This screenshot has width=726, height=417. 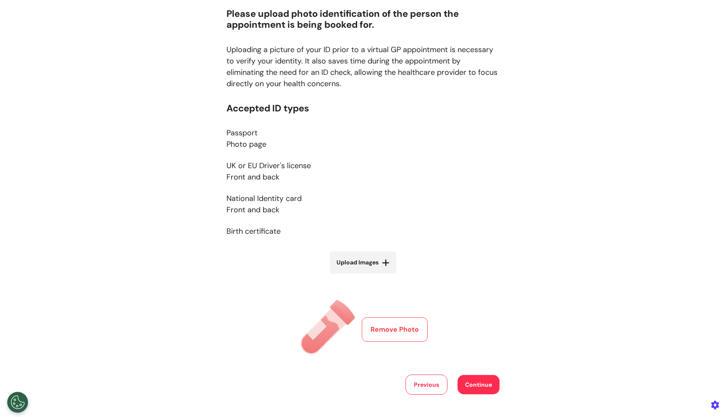 I want to click on p: National Identity card Front and back, so click(x=363, y=204).